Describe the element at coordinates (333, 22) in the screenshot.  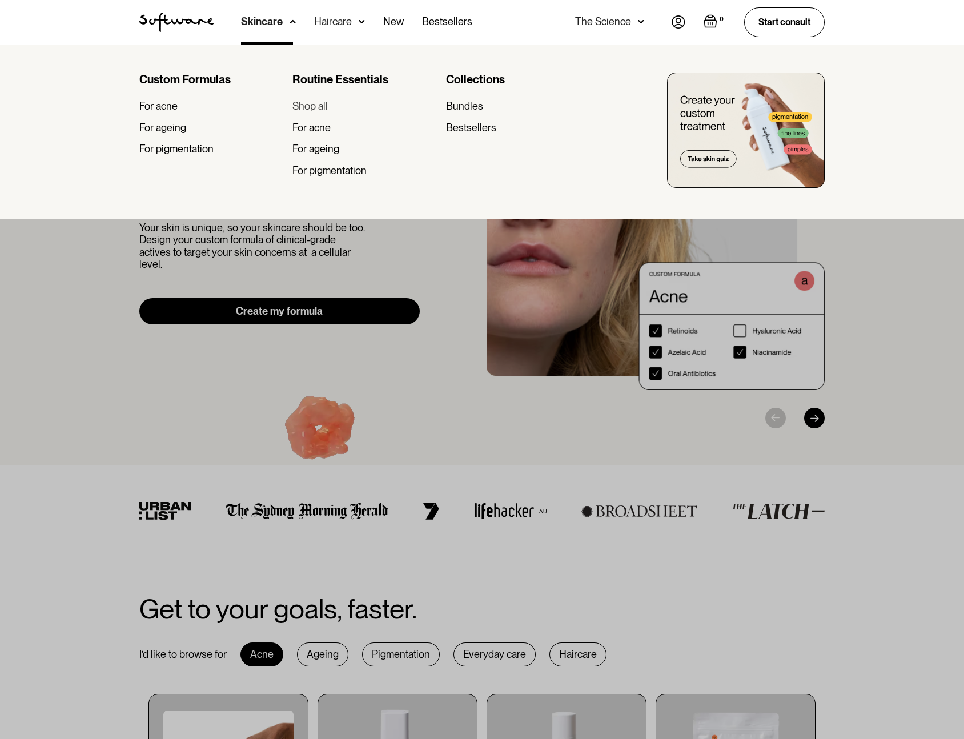
I see `div: Haircare` at that location.